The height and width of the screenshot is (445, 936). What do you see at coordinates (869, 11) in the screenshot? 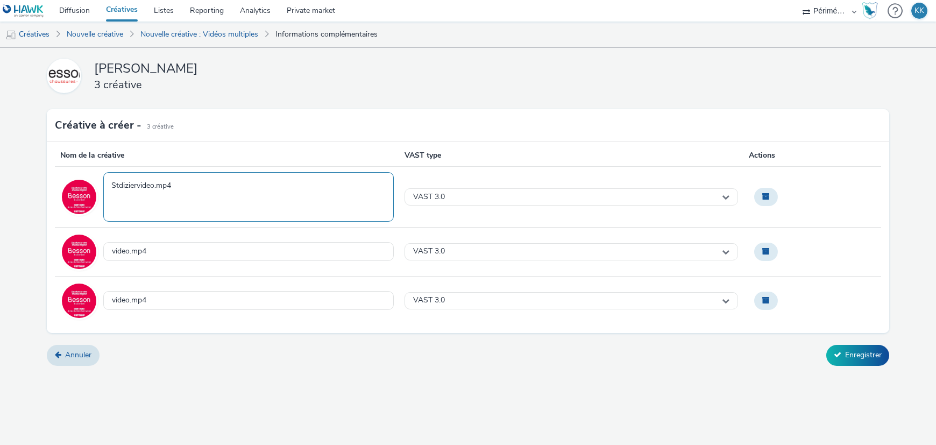
I see `div: Hawk Academy` at bounding box center [869, 11].